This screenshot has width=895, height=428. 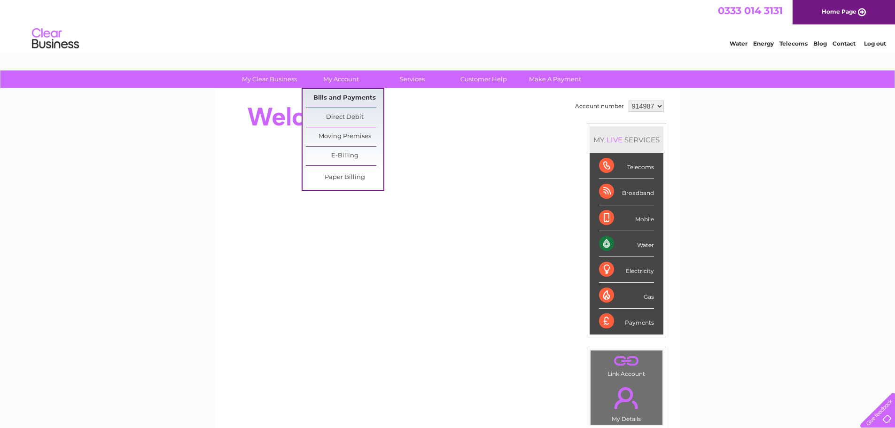 What do you see at coordinates (484, 79) in the screenshot?
I see `a: Customer Help` at bounding box center [484, 79].